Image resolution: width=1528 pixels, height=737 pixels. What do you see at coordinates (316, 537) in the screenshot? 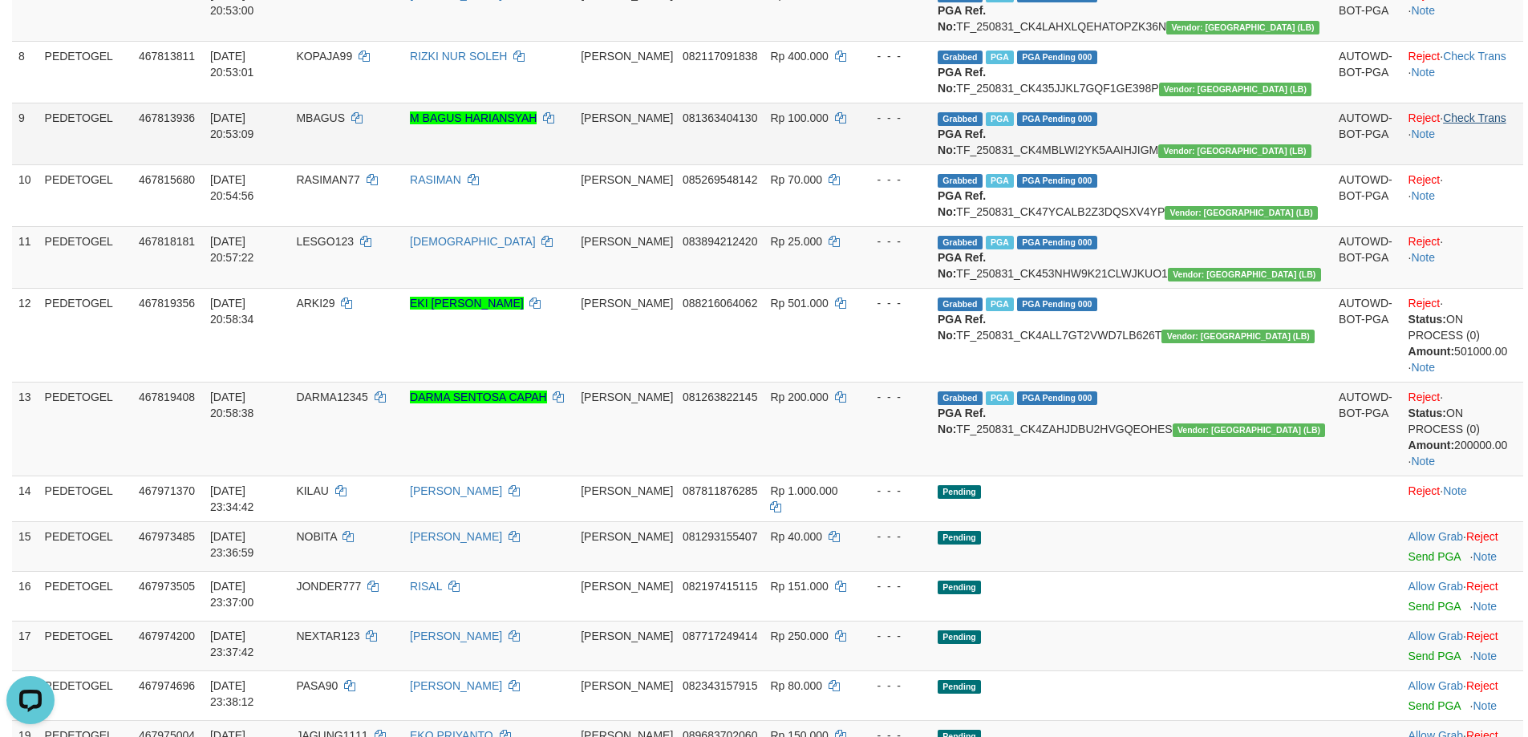
I see `span: NOBITA` at bounding box center [316, 537].